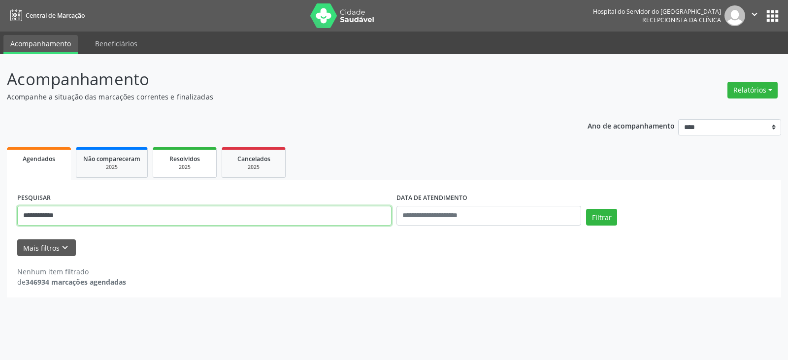 This screenshot has width=788, height=360. What do you see at coordinates (71, 282) in the screenshot?
I see `div: de` at bounding box center [71, 282].